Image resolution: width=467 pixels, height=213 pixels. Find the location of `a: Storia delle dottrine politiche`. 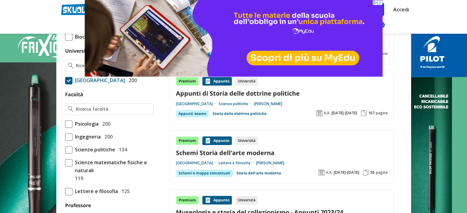

a: Storia delle dottrine politiche is located at coordinates (239, 114).